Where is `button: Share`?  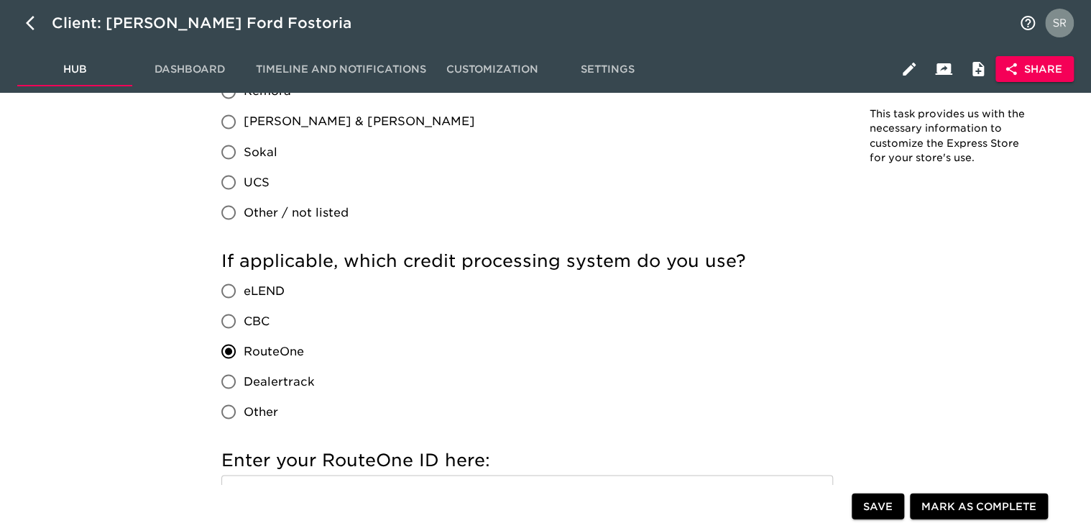
button: Share is located at coordinates (1035, 69).